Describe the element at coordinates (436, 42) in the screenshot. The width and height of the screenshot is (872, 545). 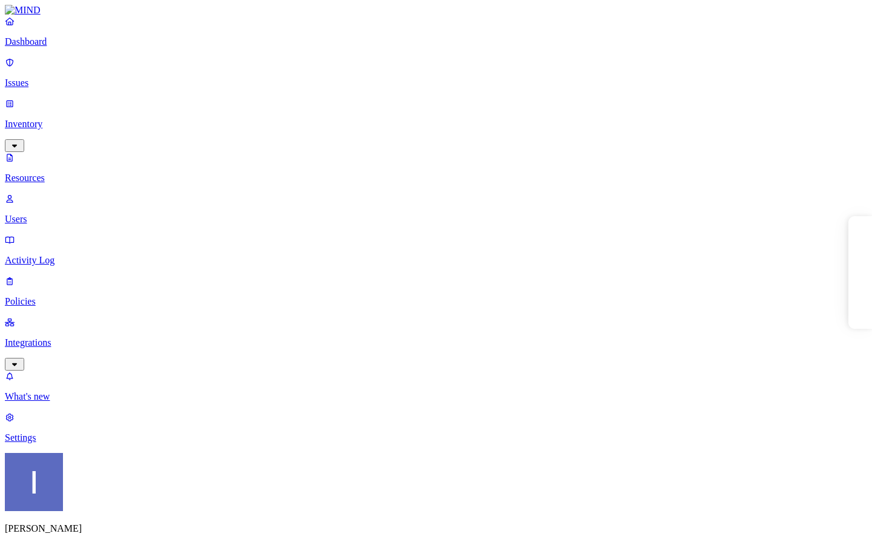
I see `p: Dashboard` at that location.